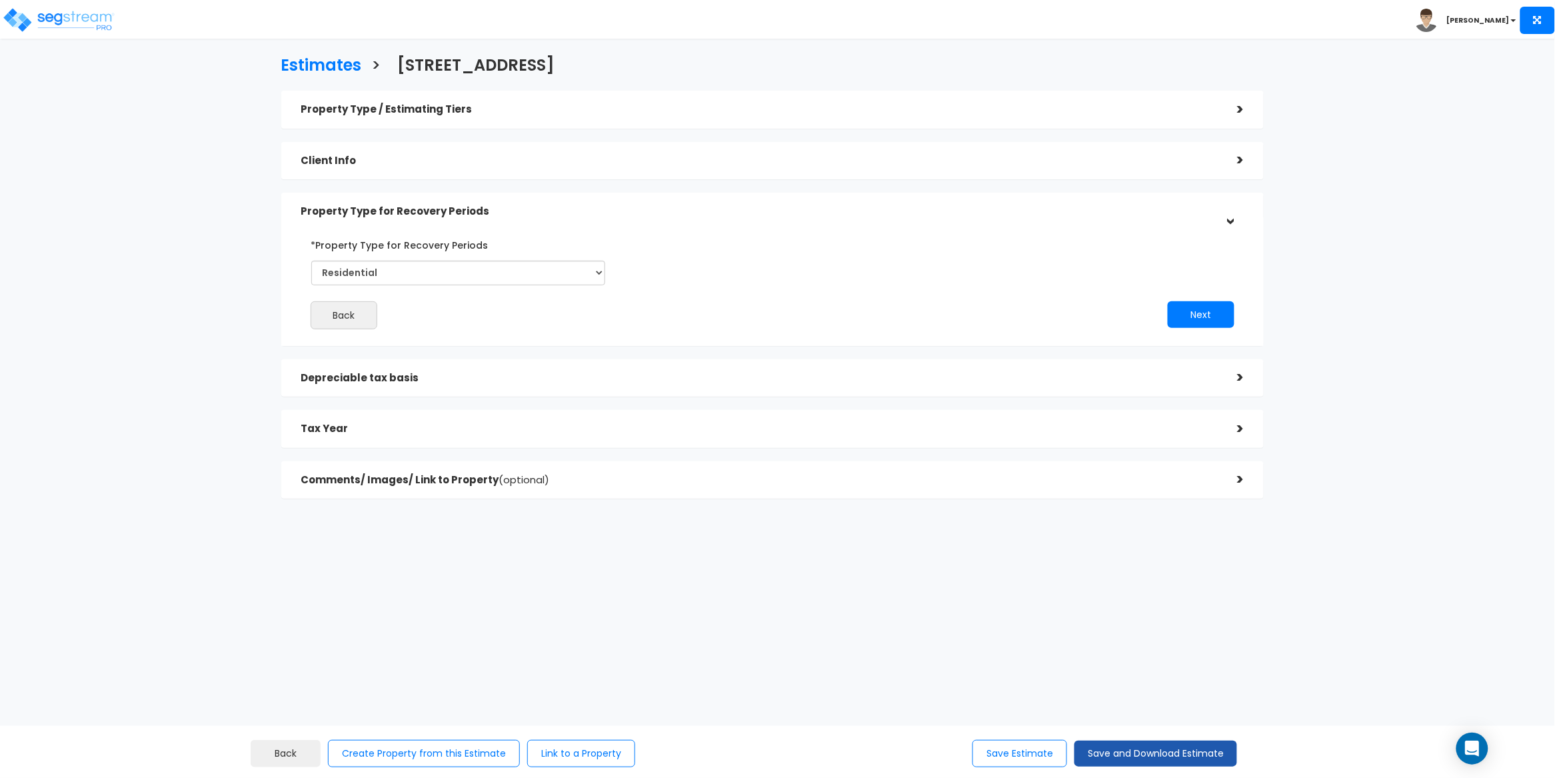 This screenshot has width=1555, height=778. What do you see at coordinates (424, 753) in the screenshot?
I see `button: Create Property from this Estimate` at bounding box center [424, 753].